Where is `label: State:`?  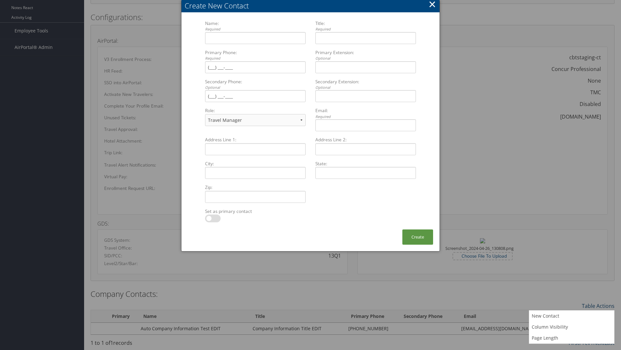 label: State: is located at coordinates (366, 163).